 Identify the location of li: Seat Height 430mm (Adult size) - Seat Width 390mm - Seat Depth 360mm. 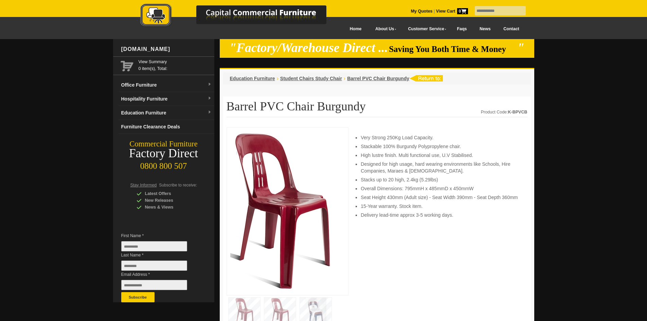
(441, 197).